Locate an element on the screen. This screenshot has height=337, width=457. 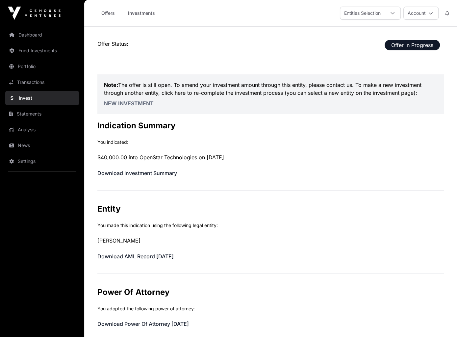
p: You indicated: is located at coordinates (271, 142).